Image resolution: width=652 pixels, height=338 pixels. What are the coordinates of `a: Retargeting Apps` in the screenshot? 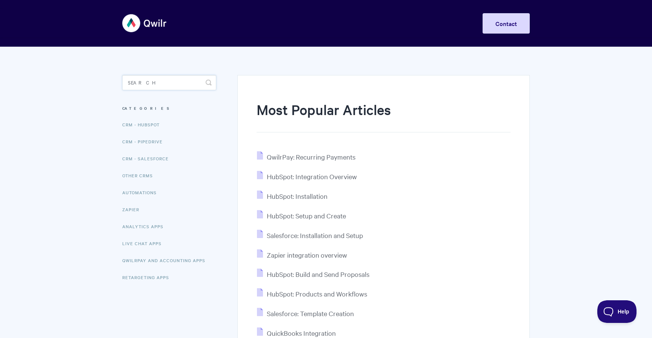 It's located at (148, 277).